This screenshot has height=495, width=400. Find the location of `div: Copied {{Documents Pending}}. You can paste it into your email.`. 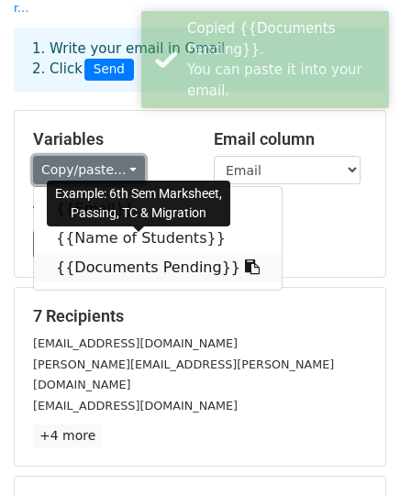

div: Copied {{Documents Pending}}. You can paste it into your email. is located at coordinates (284, 60).